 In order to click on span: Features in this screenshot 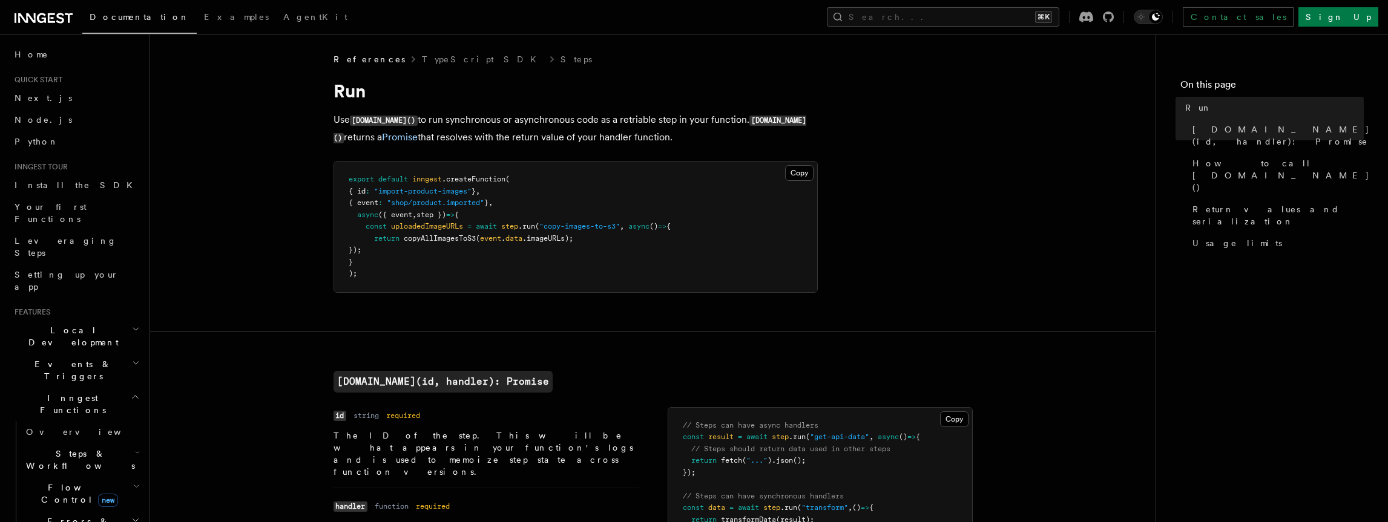, I will do `click(30, 312)`.